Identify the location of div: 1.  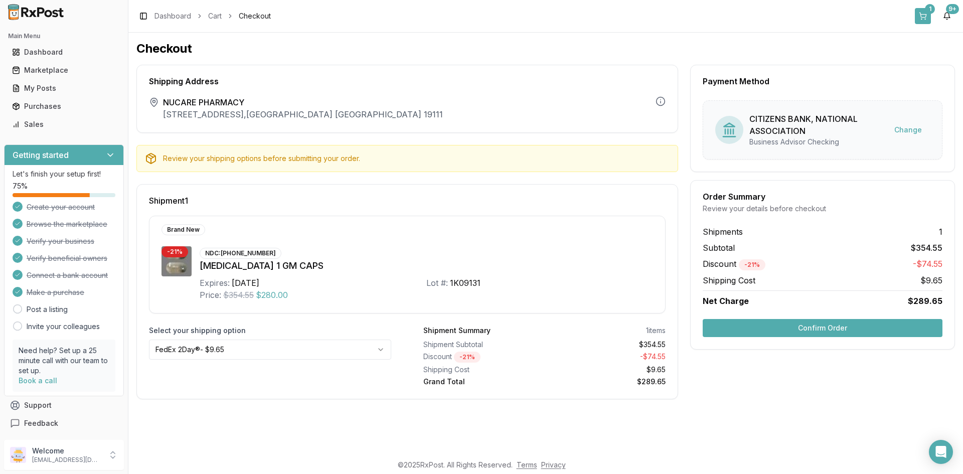
(930, 9).